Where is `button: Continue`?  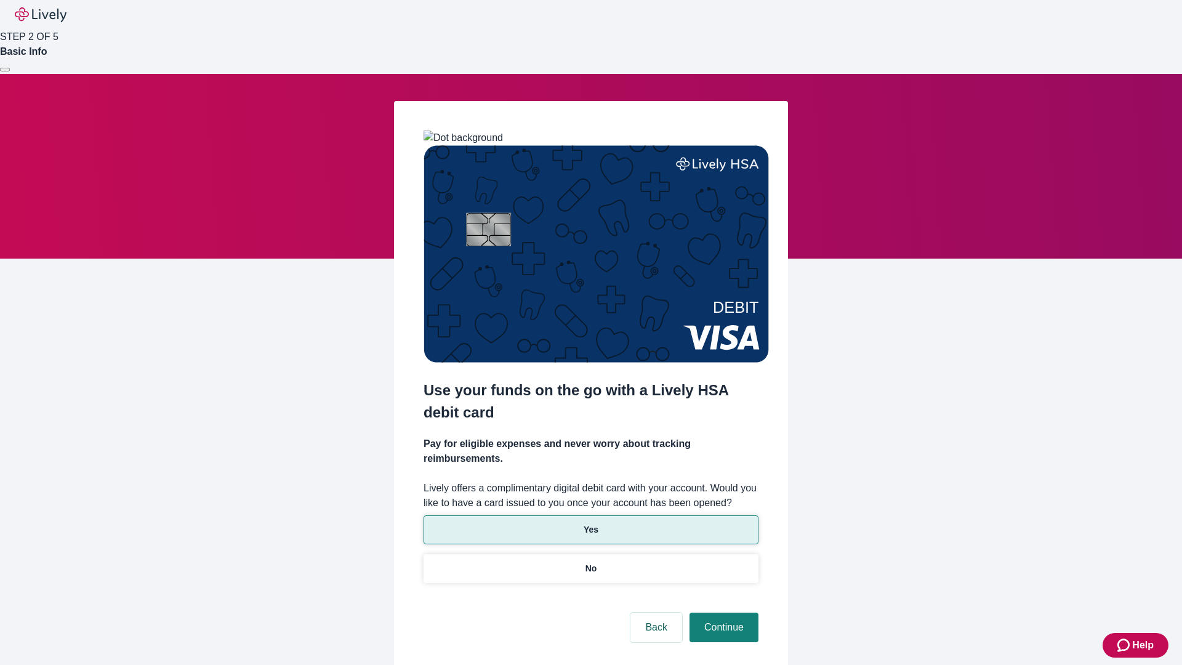 button: Continue is located at coordinates (724, 627).